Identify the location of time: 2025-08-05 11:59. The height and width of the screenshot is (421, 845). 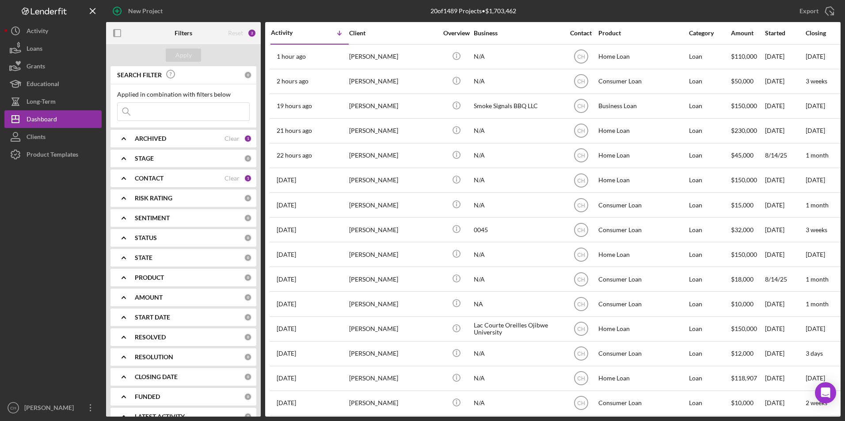
(286, 379).